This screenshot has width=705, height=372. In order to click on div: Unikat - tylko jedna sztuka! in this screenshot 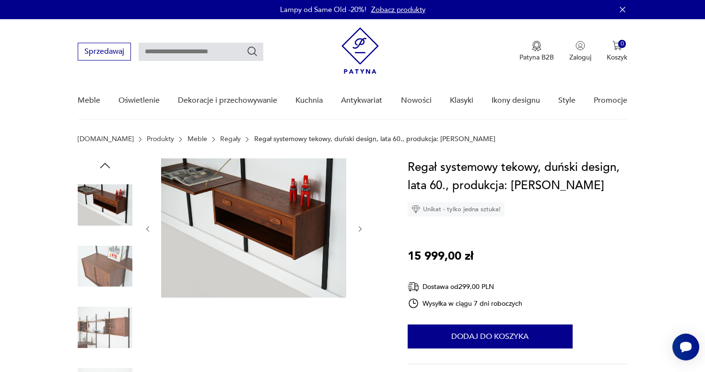, I will do `click(456, 209)`.